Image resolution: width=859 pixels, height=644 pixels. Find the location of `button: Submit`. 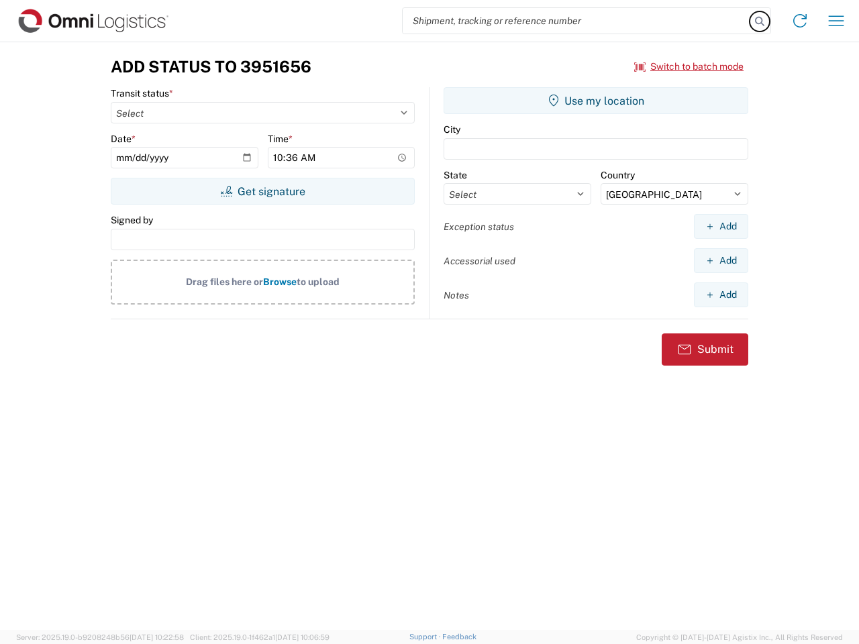

button: Submit is located at coordinates (705, 350).